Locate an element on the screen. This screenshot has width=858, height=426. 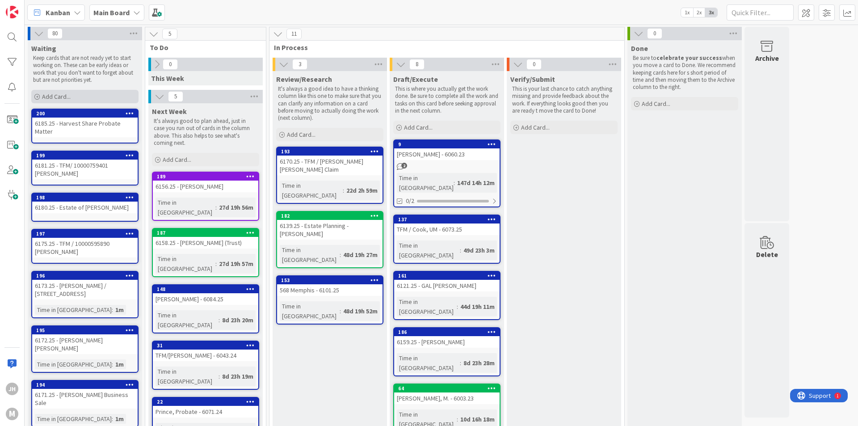
div: 27d 19h 56m is located at coordinates (236, 207).